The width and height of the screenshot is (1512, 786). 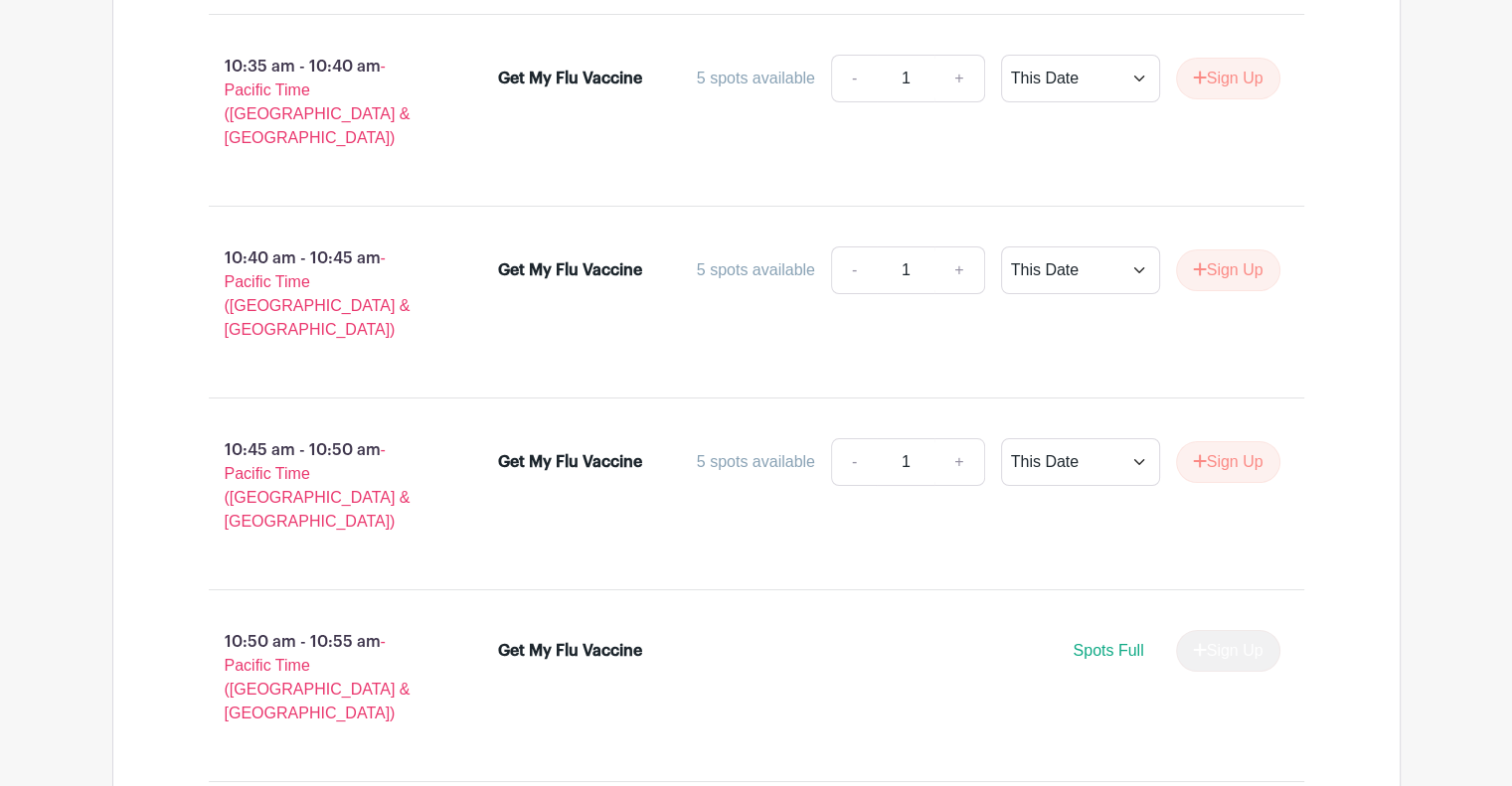 What do you see at coordinates (322, 486) in the screenshot?
I see `p: 10:45 am - 10:50 am` at bounding box center [322, 486].